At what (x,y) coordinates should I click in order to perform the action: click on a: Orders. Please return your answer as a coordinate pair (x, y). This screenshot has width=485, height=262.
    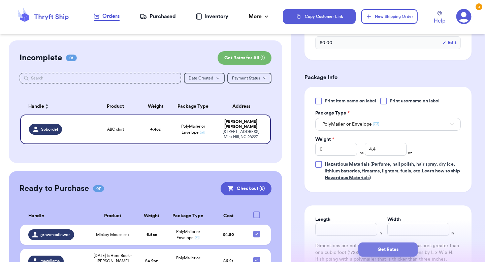
    Looking at the image, I should click on (107, 16).